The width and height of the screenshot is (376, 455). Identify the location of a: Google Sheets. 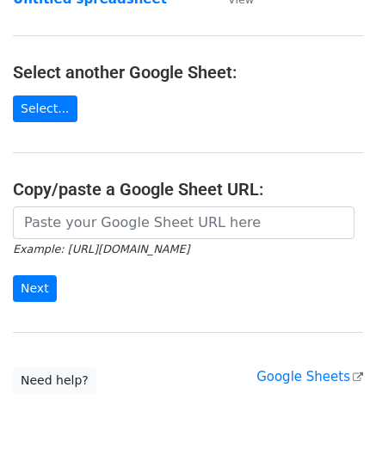
(310, 377).